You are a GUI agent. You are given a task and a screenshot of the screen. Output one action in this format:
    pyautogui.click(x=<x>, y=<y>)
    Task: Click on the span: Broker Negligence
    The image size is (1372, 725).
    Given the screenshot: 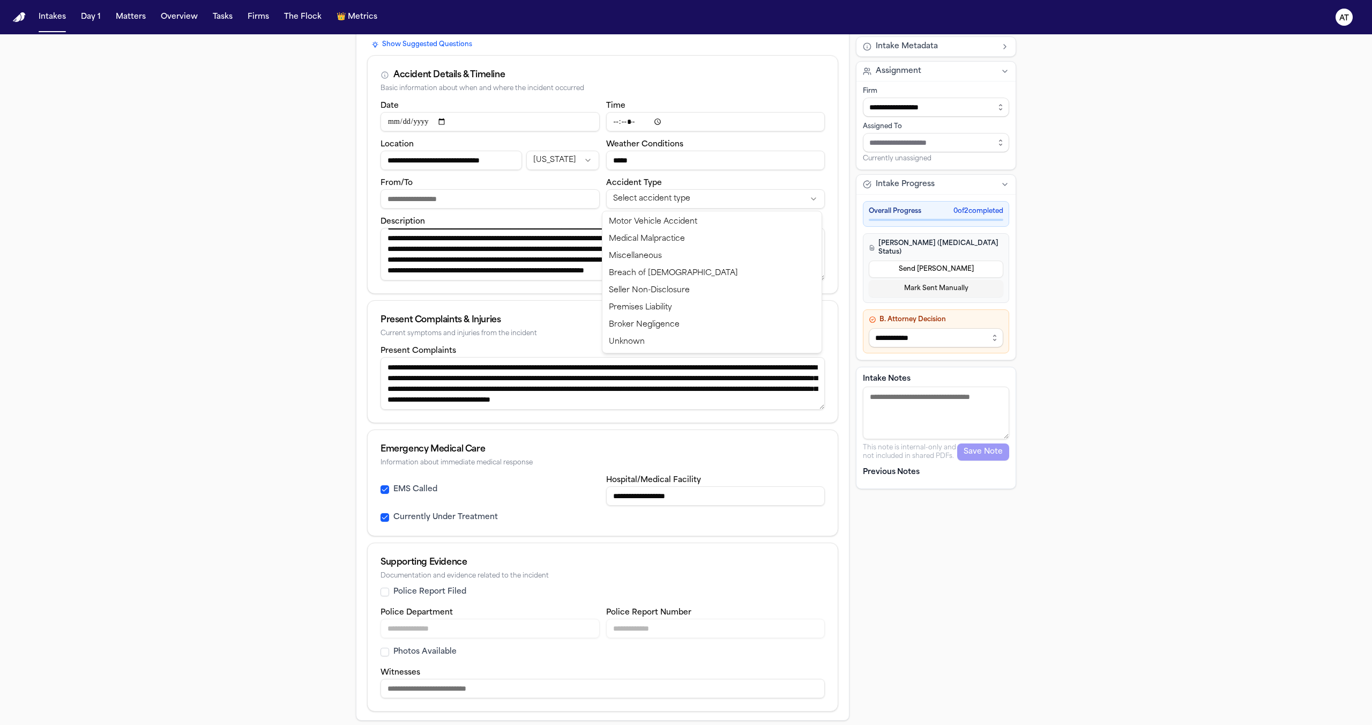 What is the action you would take?
    pyautogui.click(x=644, y=325)
    